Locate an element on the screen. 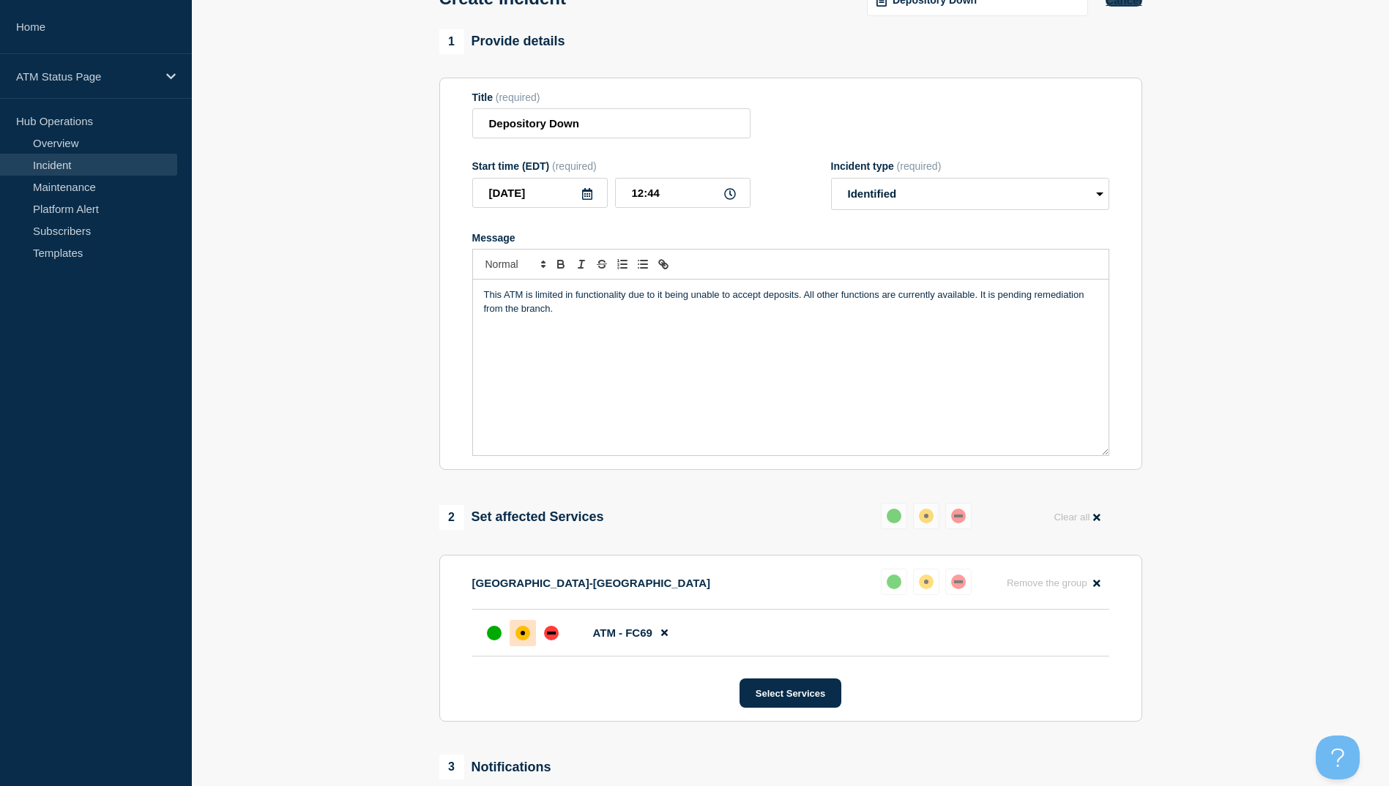 This screenshot has height=786, width=1389. input: HH:MM is located at coordinates (683, 193).